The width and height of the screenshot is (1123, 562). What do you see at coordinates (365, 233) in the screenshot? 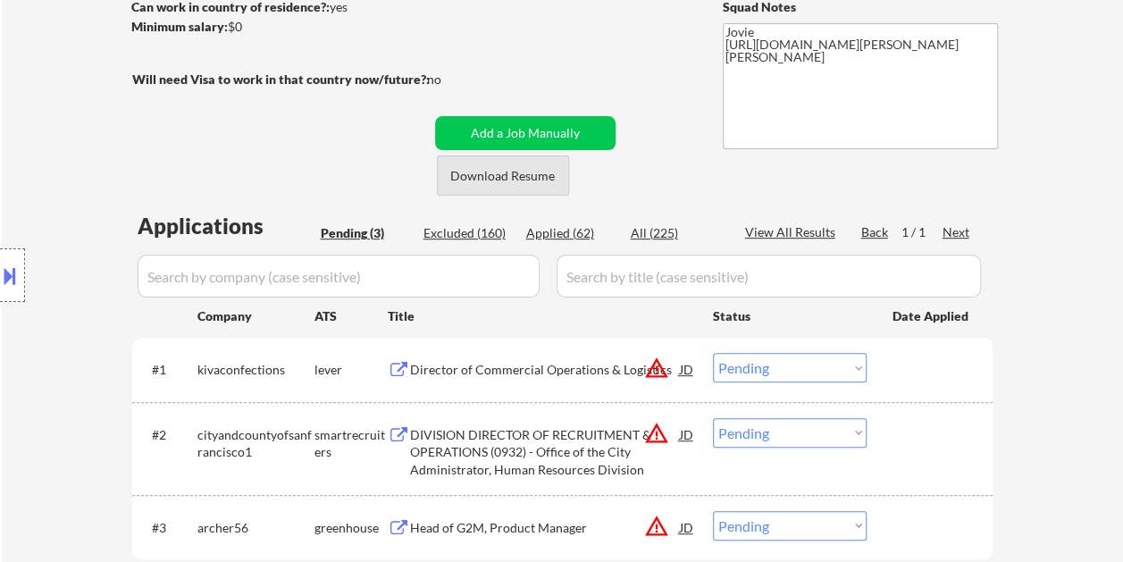
I see `div: Pending (3)` at bounding box center [365, 233].